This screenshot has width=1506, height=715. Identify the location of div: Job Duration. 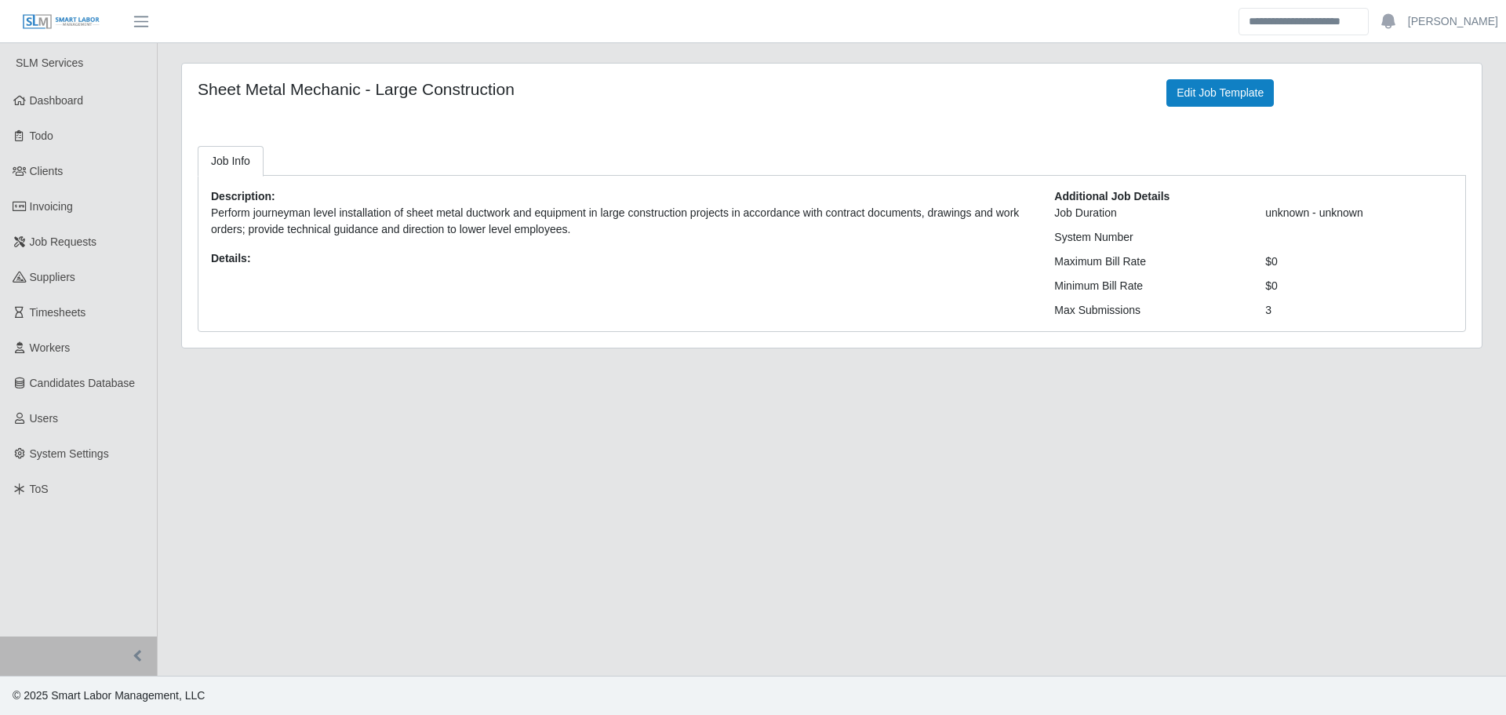
(1148, 213).